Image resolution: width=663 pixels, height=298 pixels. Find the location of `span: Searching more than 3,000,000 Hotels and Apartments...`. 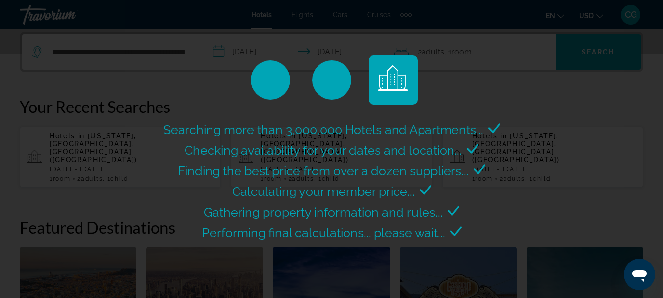

span: Searching more than 3,000,000 Hotels and Apartments... is located at coordinates (323, 130).